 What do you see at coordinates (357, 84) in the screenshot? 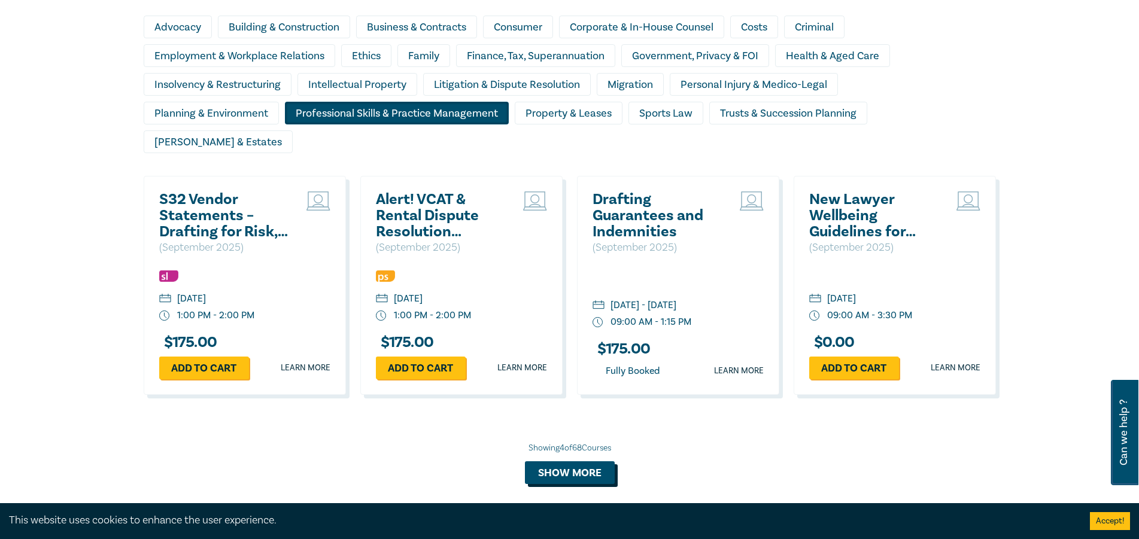
I see `div: Intellectual Property` at bounding box center [357, 84].